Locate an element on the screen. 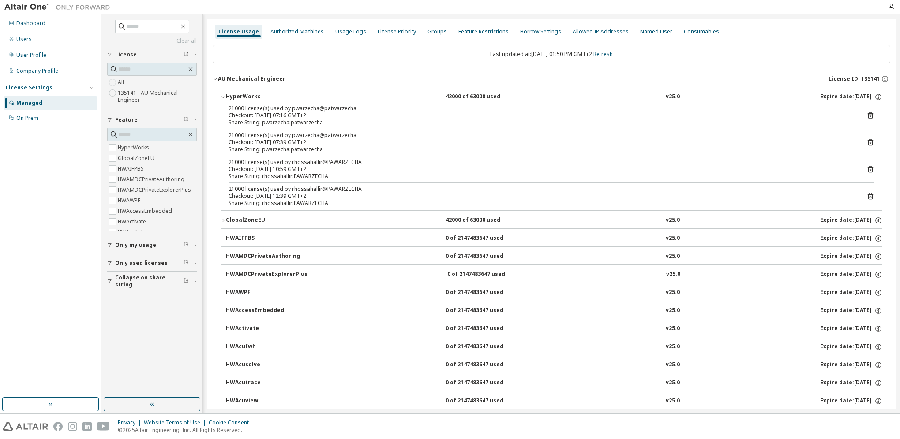  div: Allowed IP Addresses is located at coordinates (600, 32).